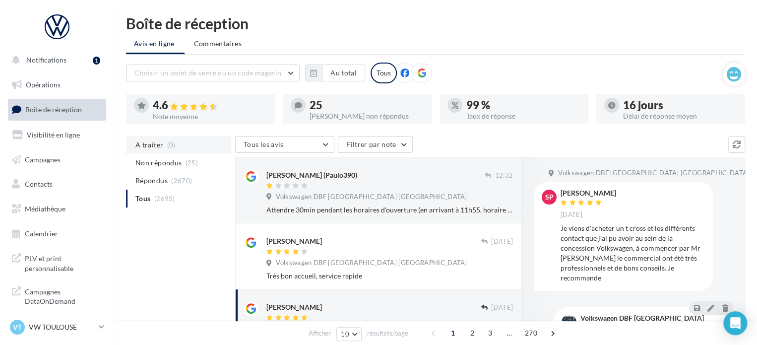  What do you see at coordinates (149, 145) in the screenshot?
I see `span: A traiter` at bounding box center [149, 145].